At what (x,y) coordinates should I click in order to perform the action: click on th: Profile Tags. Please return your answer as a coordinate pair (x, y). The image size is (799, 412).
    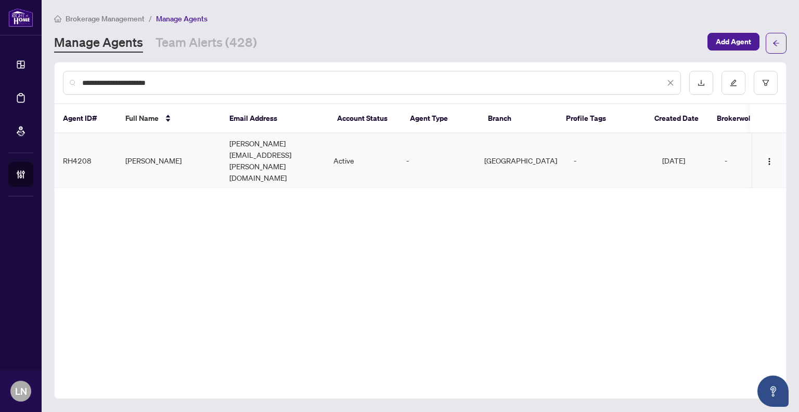
    Looking at the image, I should click on (602, 119).